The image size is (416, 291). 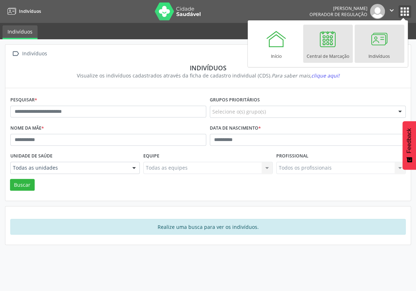 What do you see at coordinates (409, 141) in the screenshot?
I see `span: Feedback` at bounding box center [409, 141].